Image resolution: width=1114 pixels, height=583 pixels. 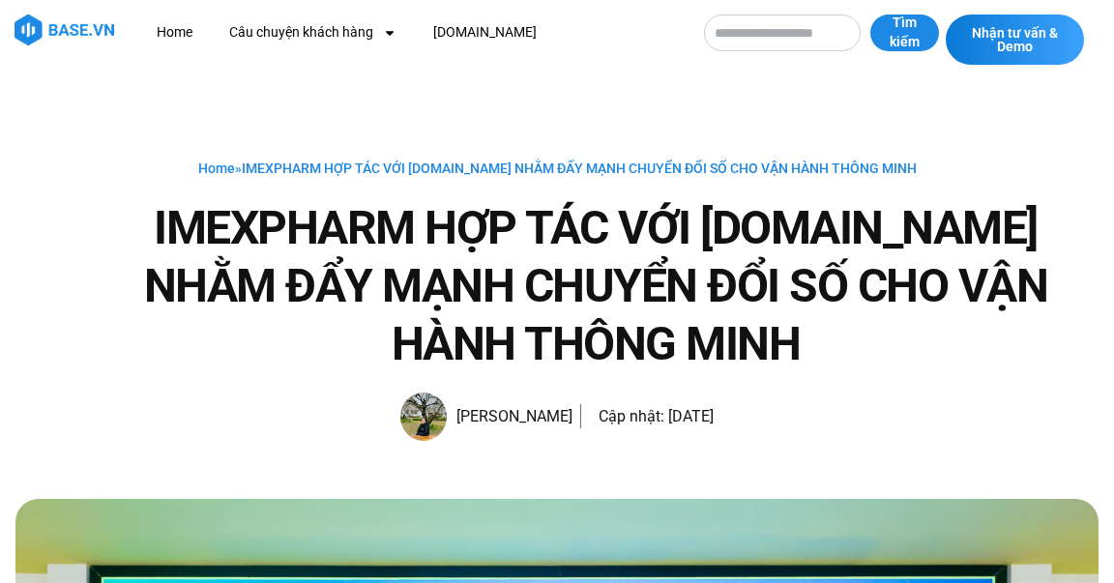 I want to click on a: Câu chuyện khách hàng, so click(x=312, y=32).